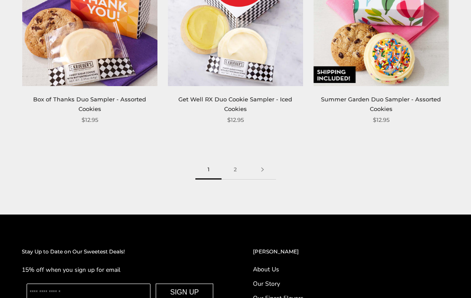 The width and height of the screenshot is (471, 298). I want to click on a: Box of Thanks Duo Sampler - Assorted Cookies, so click(89, 103).